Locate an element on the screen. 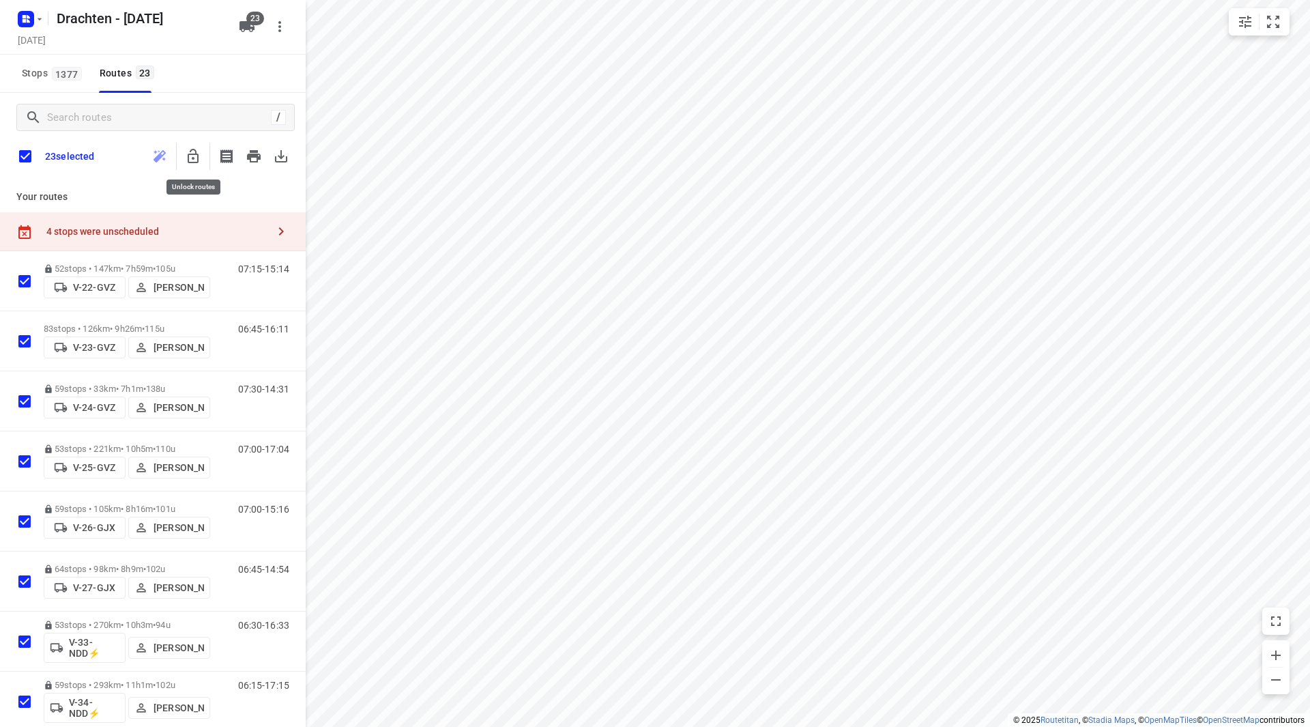 Image resolution: width=1310 pixels, height=727 pixels. span: 1377 is located at coordinates (67, 74).